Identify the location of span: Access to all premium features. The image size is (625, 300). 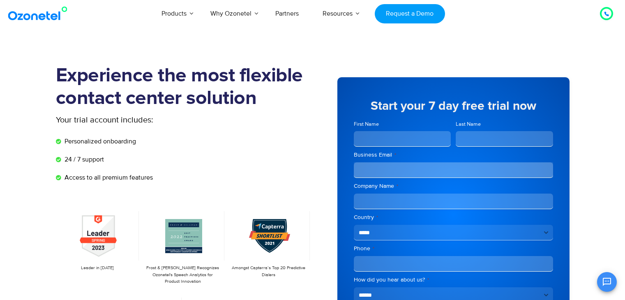
(108, 178).